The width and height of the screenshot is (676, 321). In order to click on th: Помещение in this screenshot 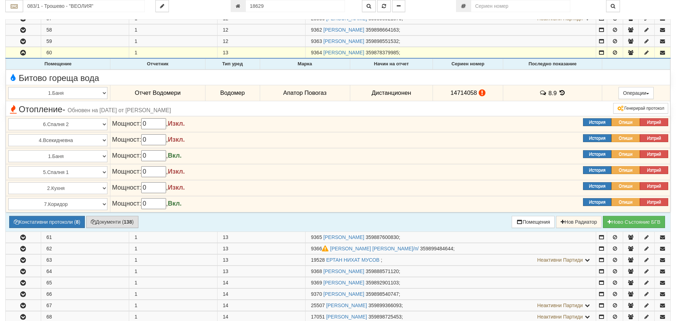, I will do `click(58, 64)`.